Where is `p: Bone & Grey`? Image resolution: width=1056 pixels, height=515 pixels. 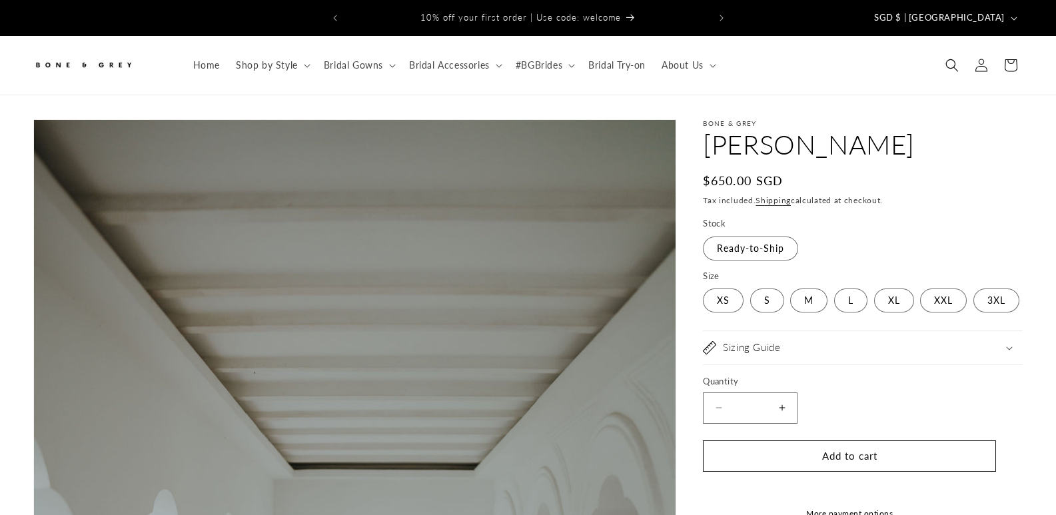
p: Bone & Grey is located at coordinates (863, 123).